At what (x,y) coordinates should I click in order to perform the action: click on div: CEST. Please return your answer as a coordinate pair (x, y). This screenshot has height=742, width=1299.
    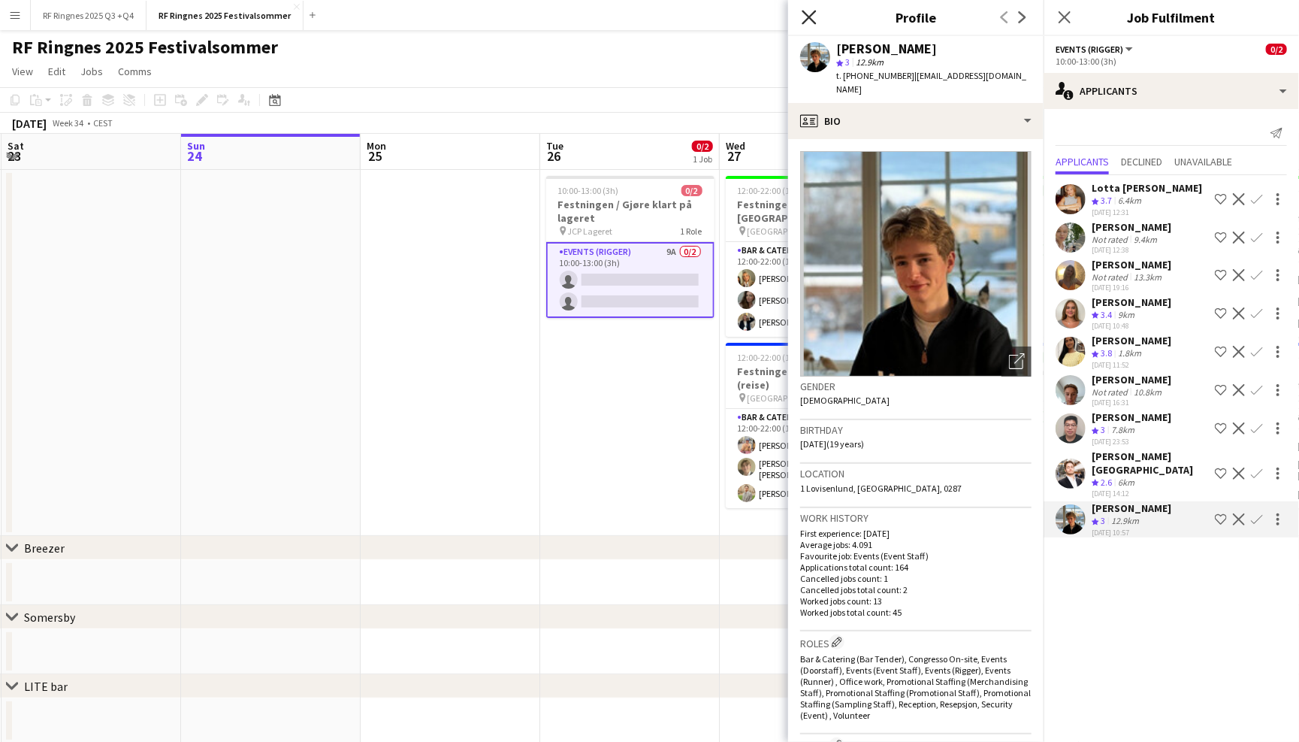
    Looking at the image, I should click on (103, 123).